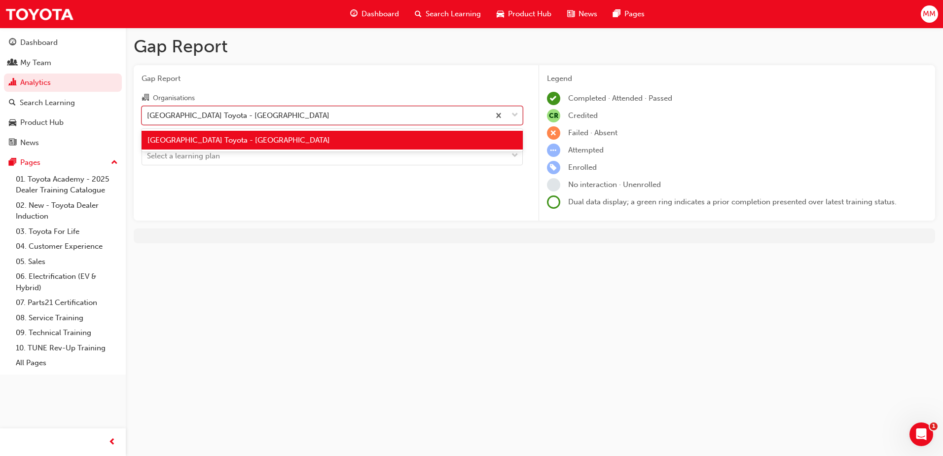 The width and height of the screenshot is (943, 456). I want to click on div: My Team, so click(35, 63).